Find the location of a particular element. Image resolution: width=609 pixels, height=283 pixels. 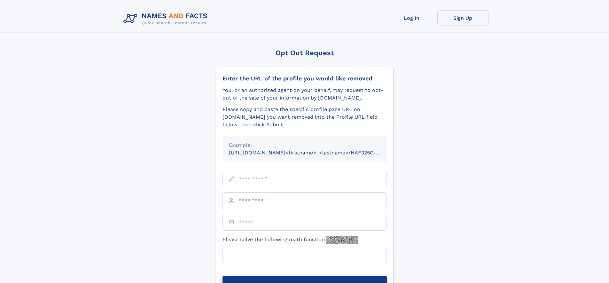

a: Log In is located at coordinates (411, 18).